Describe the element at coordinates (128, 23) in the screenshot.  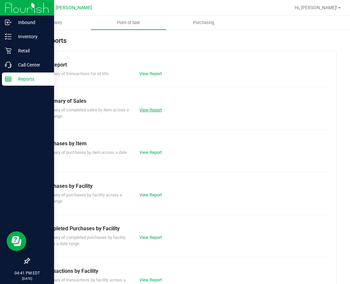
I see `a: Point of Sale` at that location.